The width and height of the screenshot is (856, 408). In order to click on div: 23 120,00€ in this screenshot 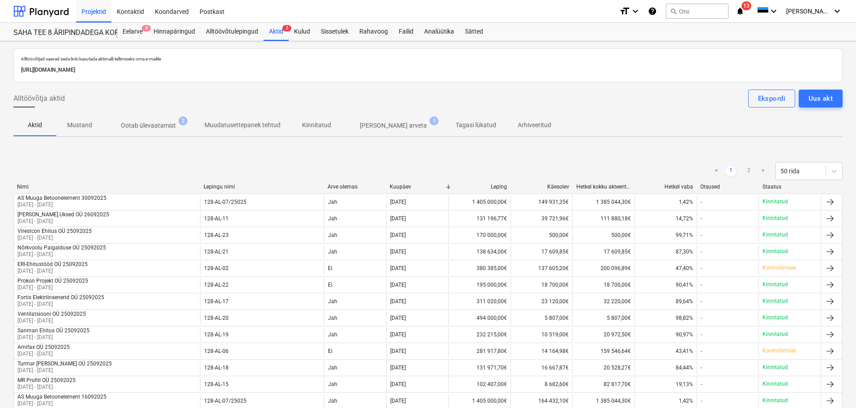, I will do `click(541, 301)`.